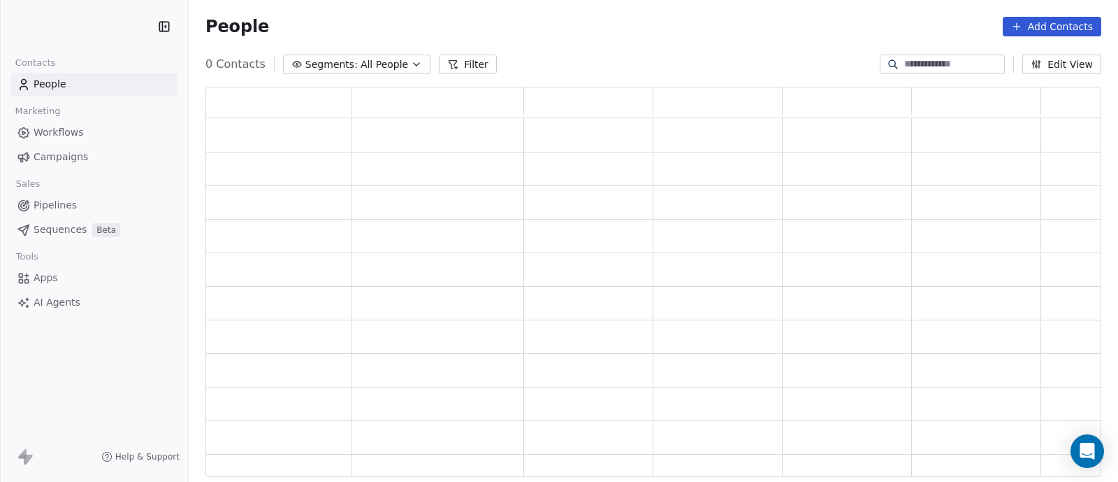 The image size is (1118, 482). Describe the element at coordinates (38, 111) in the screenshot. I see `span: Marketing` at that location.